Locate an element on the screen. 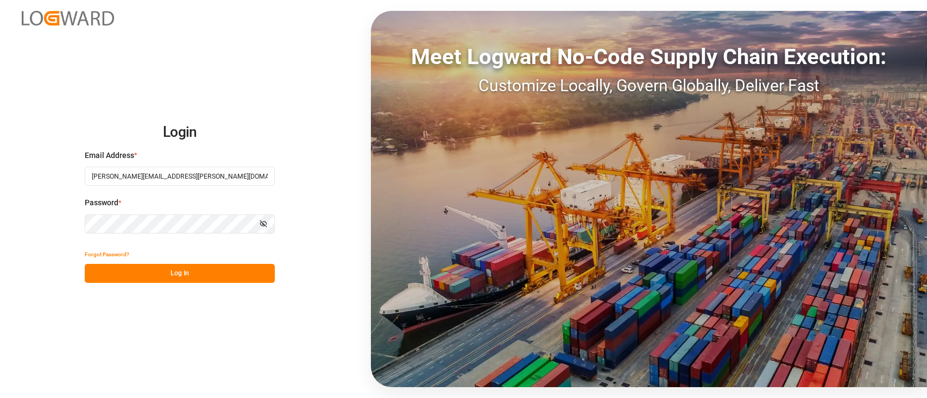 The height and width of the screenshot is (398, 927). button: Forgot Password? is located at coordinates (107, 254).